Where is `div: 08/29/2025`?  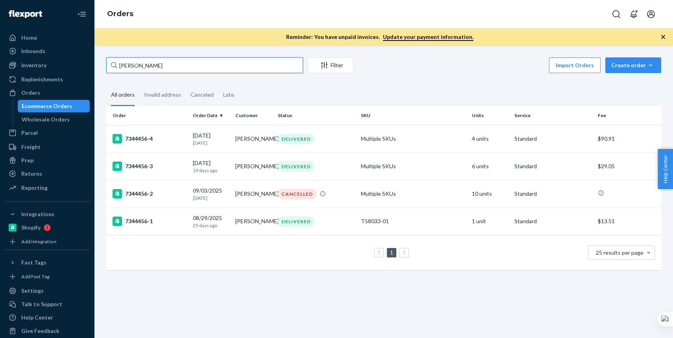
div: 08/29/2025 is located at coordinates (211, 221).